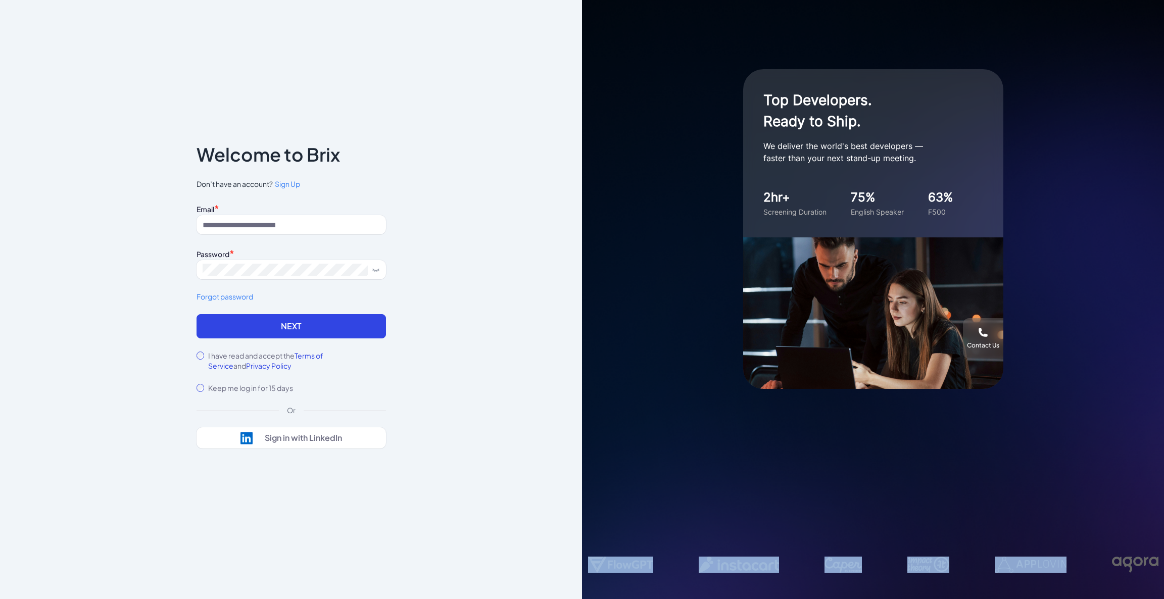 Image resolution: width=1164 pixels, height=599 pixels. Describe the element at coordinates (865, 111) in the screenshot. I see `h1: Top Developers. Ready to Ship.` at that location.